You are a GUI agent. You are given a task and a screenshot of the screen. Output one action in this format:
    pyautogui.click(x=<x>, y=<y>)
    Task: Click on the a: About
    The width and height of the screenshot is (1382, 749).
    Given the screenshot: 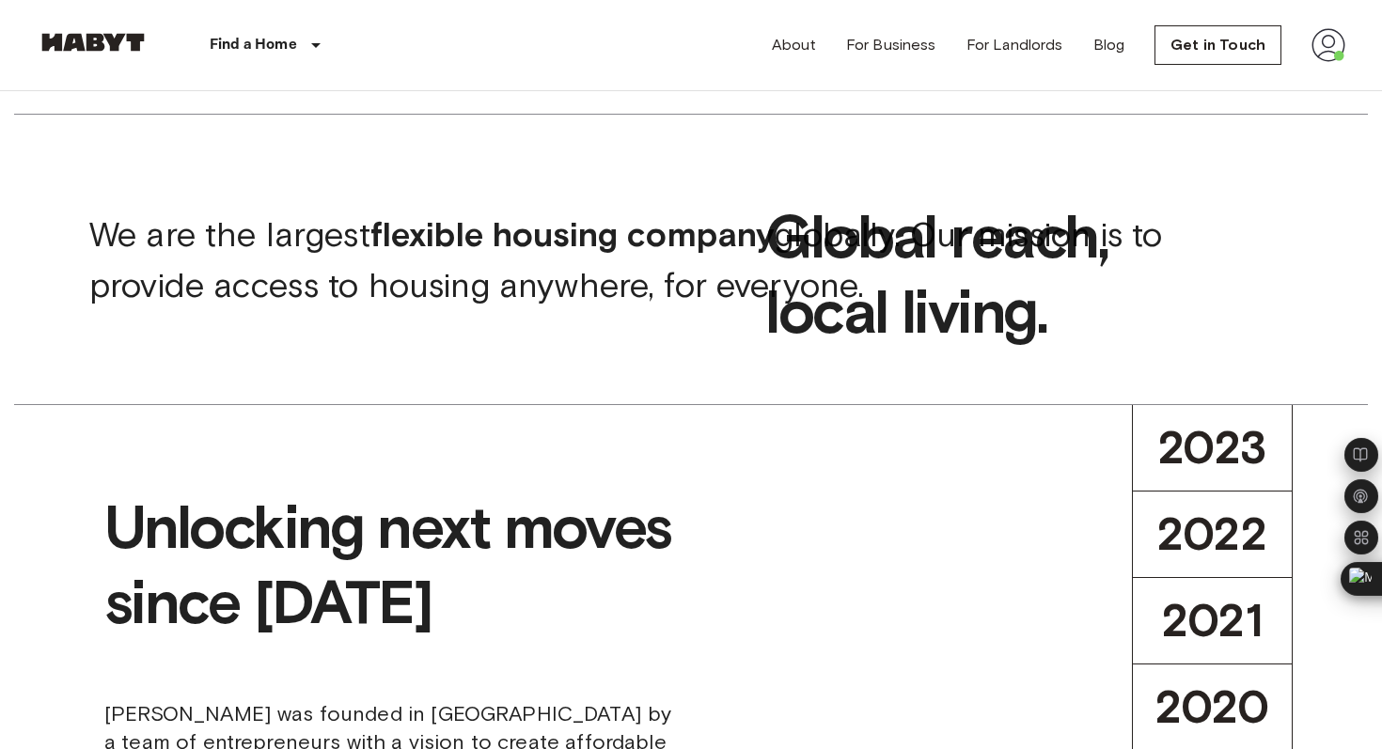 What is the action you would take?
    pyautogui.click(x=794, y=45)
    